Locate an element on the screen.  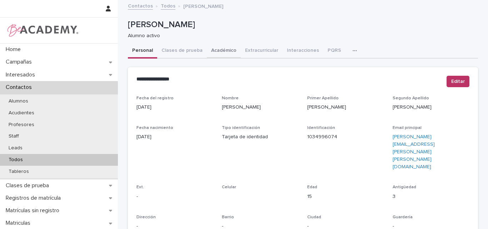
span: Dirección is located at coordinates (146, 217).